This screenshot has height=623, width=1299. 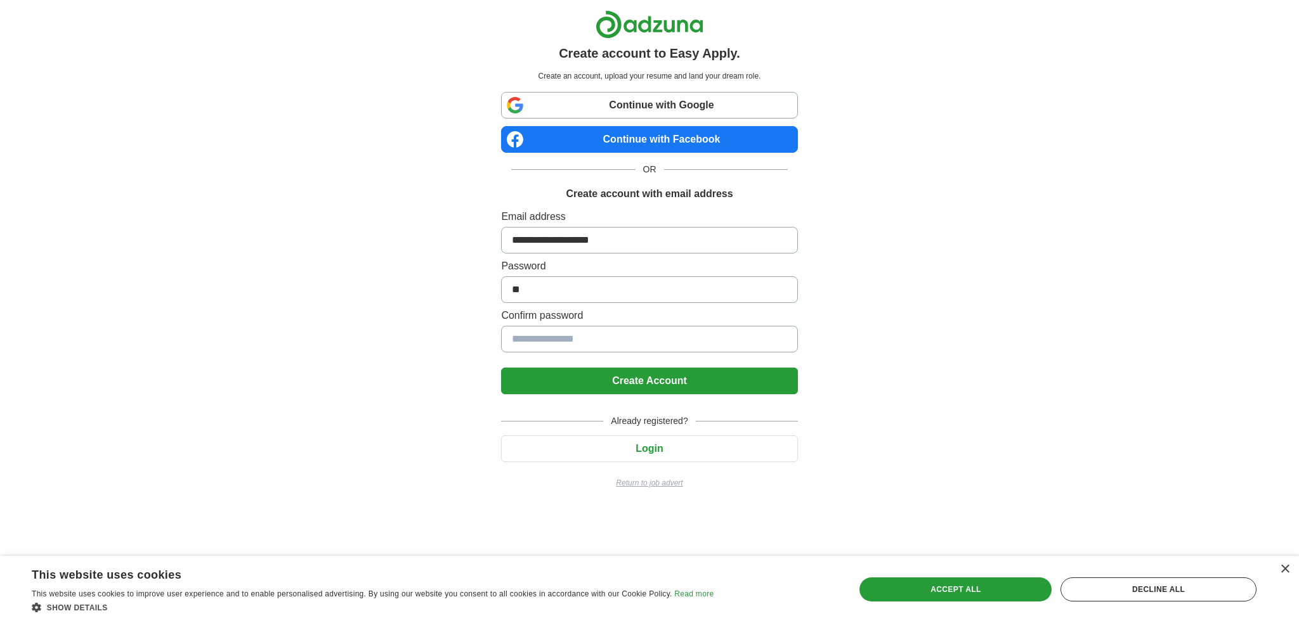 What do you see at coordinates (649, 24) in the screenshot?
I see `img: Adzuna logo` at bounding box center [649, 24].